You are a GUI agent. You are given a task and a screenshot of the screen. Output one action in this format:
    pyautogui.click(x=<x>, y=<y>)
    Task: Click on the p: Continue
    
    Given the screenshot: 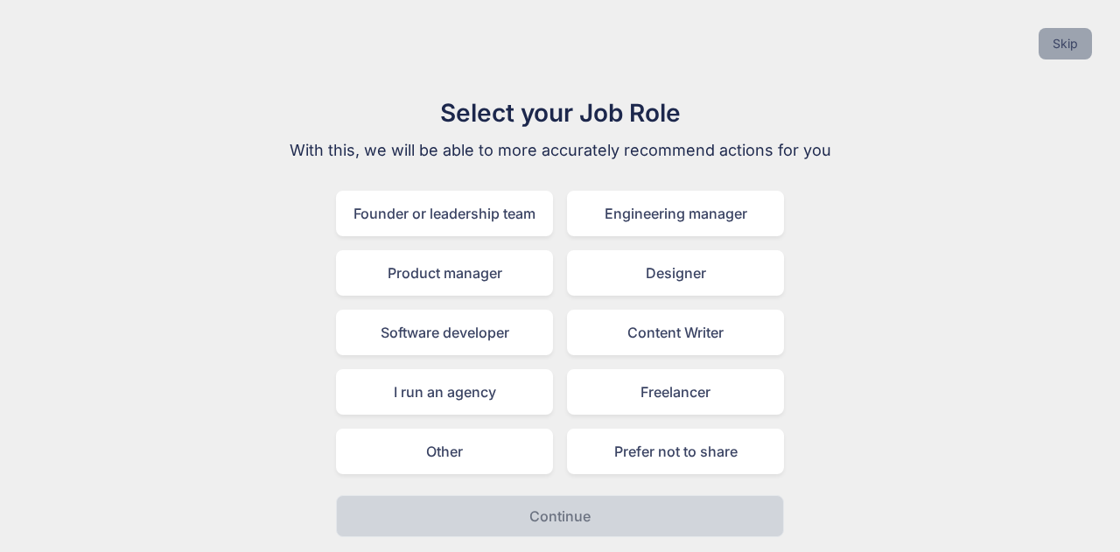 What is the action you would take?
    pyautogui.click(x=560, y=516)
    